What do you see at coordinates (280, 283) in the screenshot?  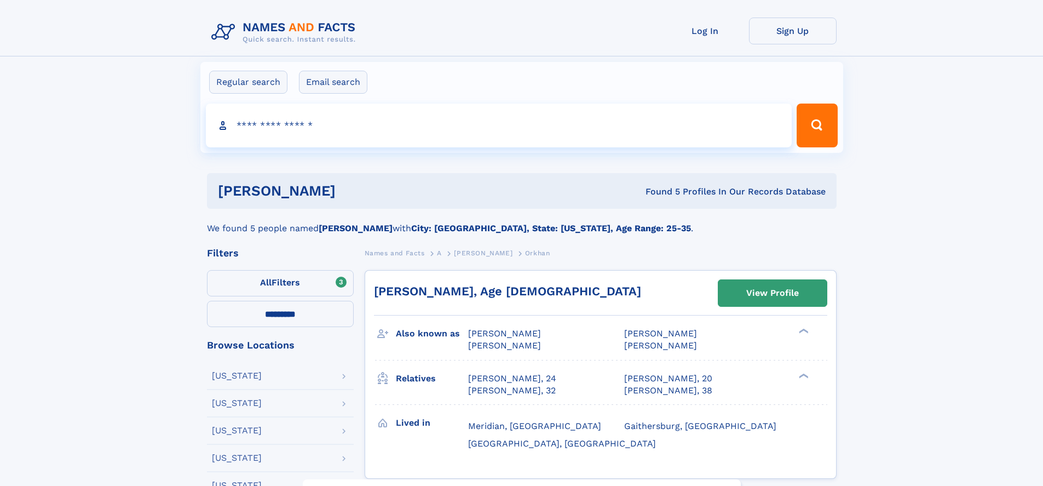 I see `label: Filters` at bounding box center [280, 283].